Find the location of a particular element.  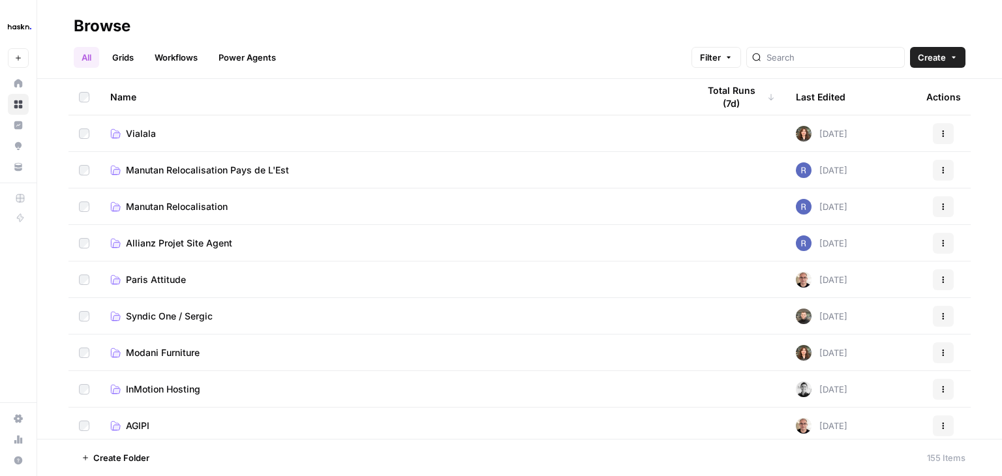

div: Name is located at coordinates (393, 97).